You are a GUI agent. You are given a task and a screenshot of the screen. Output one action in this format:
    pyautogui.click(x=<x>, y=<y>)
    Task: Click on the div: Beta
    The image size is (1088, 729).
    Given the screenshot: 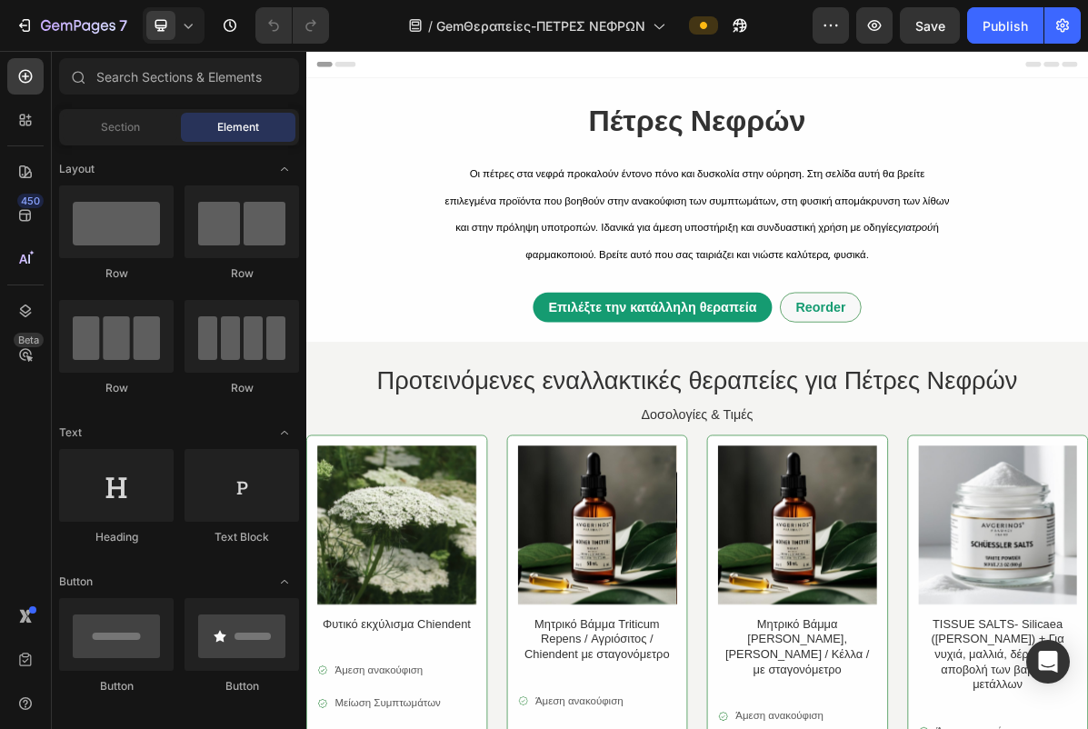 What is the action you would take?
    pyautogui.click(x=28, y=340)
    